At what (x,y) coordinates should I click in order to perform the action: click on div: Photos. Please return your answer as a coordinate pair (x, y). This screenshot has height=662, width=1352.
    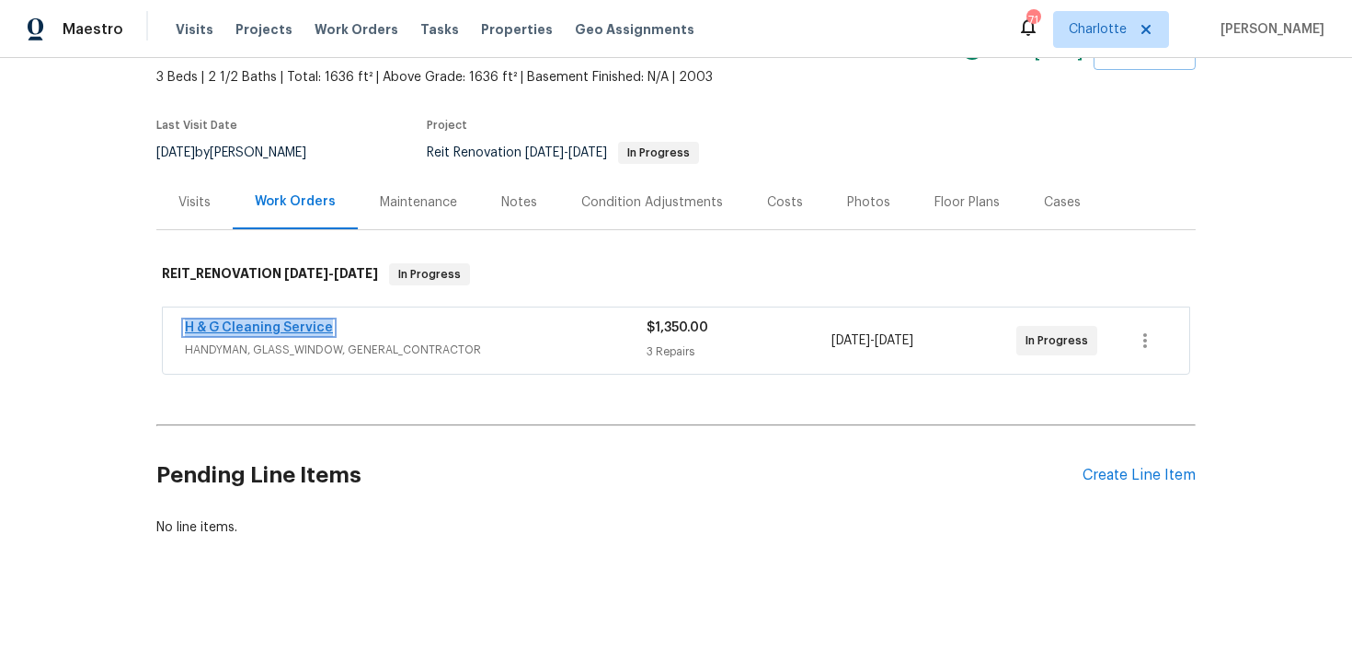
    Looking at the image, I should click on (869, 202).